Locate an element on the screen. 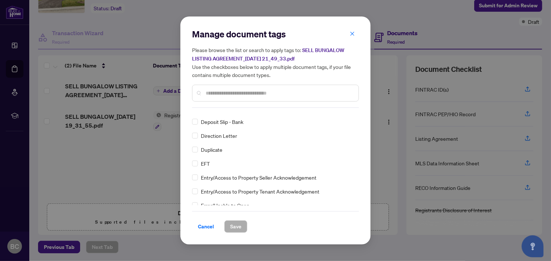 This screenshot has height=261, width=551. span: Duplicate is located at coordinates (212, 149).